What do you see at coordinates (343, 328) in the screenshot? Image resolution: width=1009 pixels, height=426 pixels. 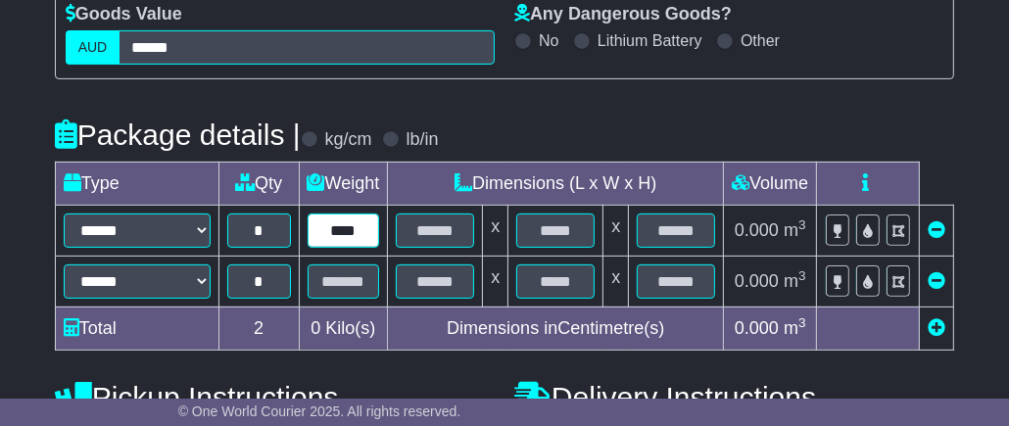 I see `td: Kilo(s)` at bounding box center [343, 328].